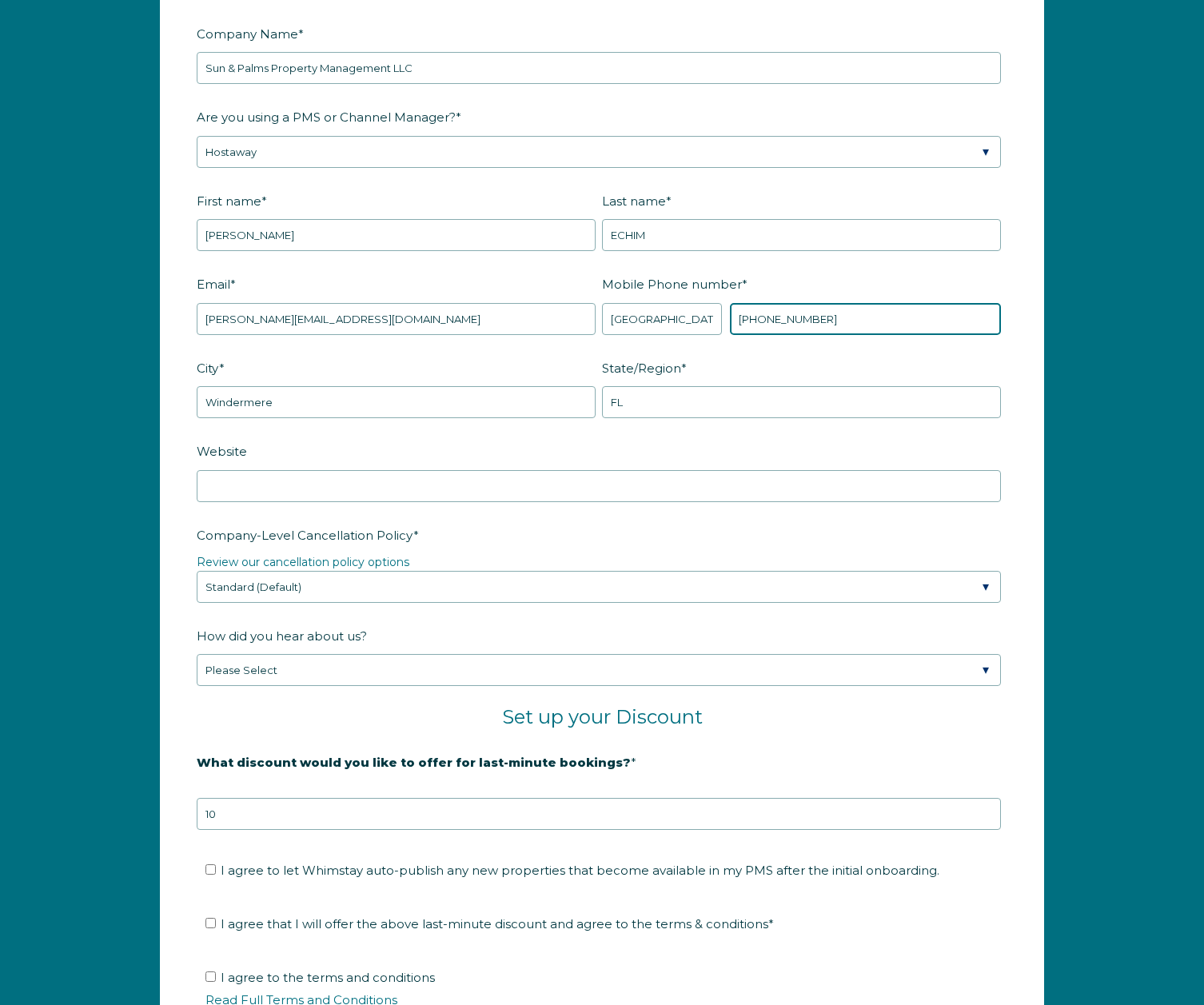 The image size is (1204, 1005). Describe the element at coordinates (208, 368) in the screenshot. I see `span: City` at that location.